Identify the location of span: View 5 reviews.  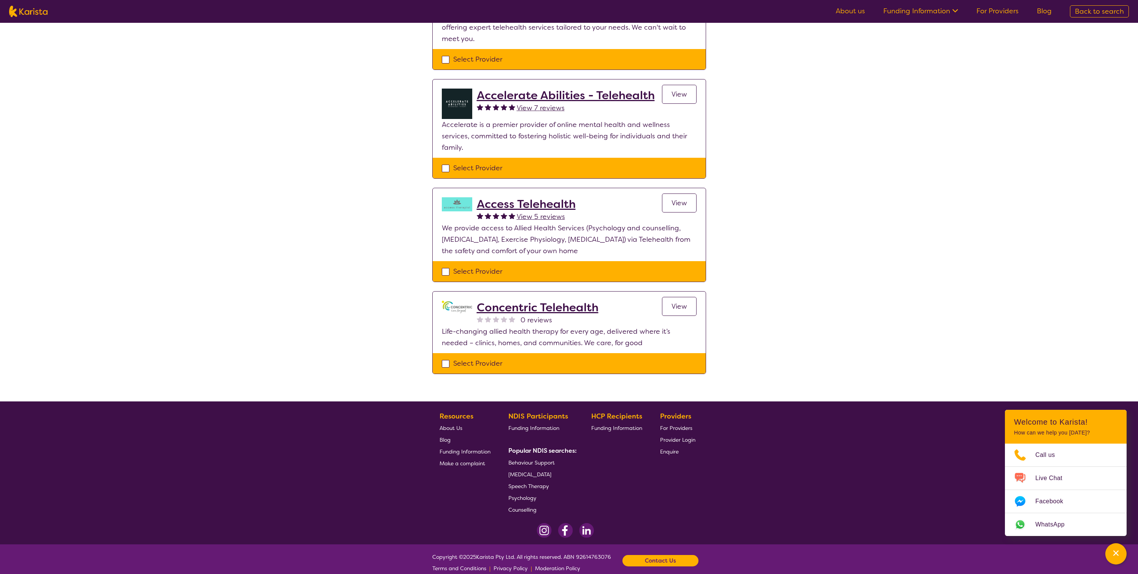
(541, 217).